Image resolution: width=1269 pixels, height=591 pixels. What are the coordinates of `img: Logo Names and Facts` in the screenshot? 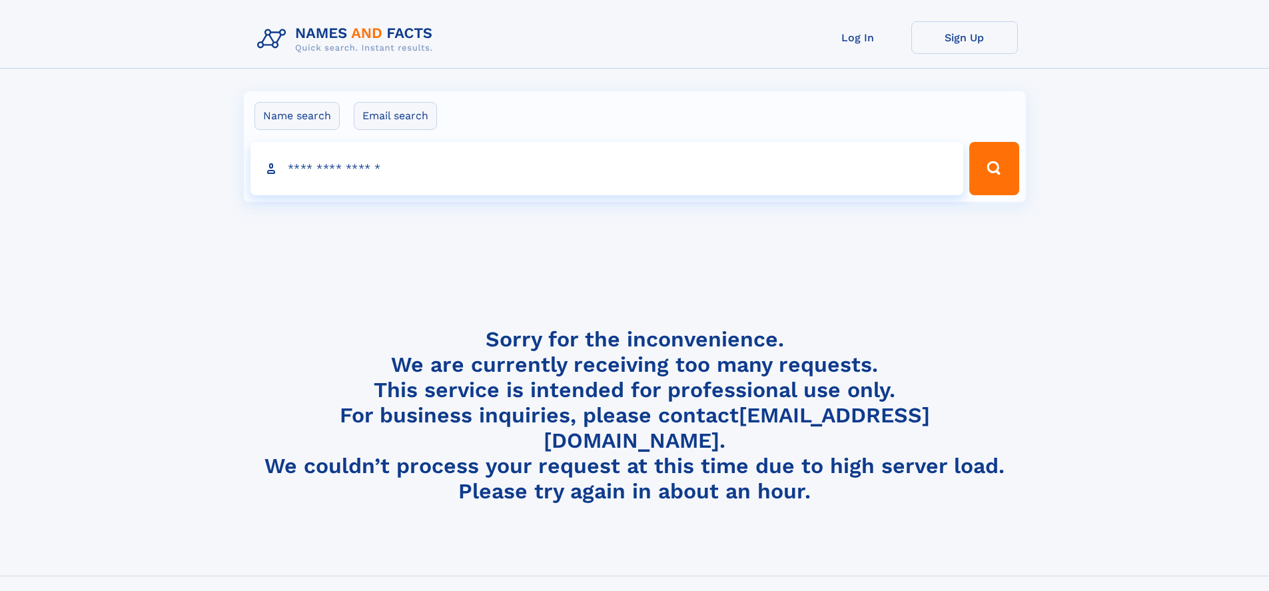 It's located at (348, 39).